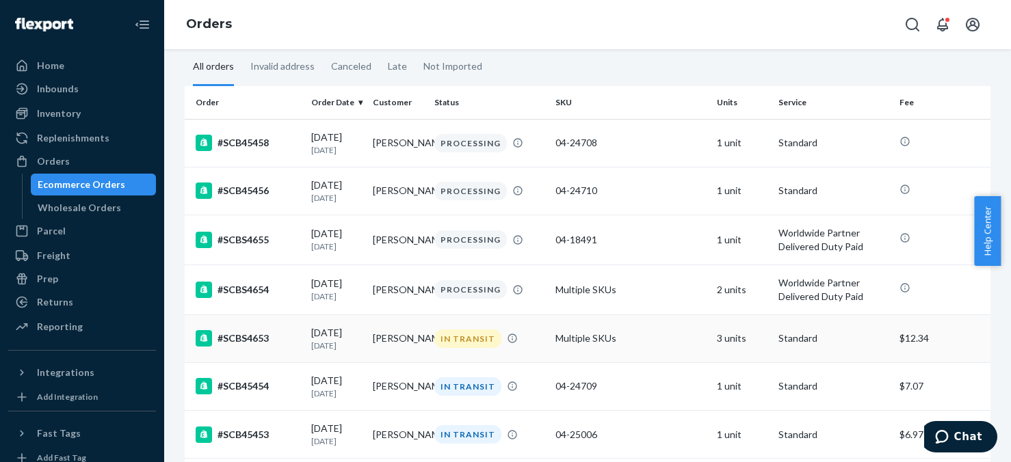 This screenshot has height=462, width=1011. What do you see at coordinates (94, 208) in the screenshot?
I see `a: Wholesale Orders` at bounding box center [94, 208].